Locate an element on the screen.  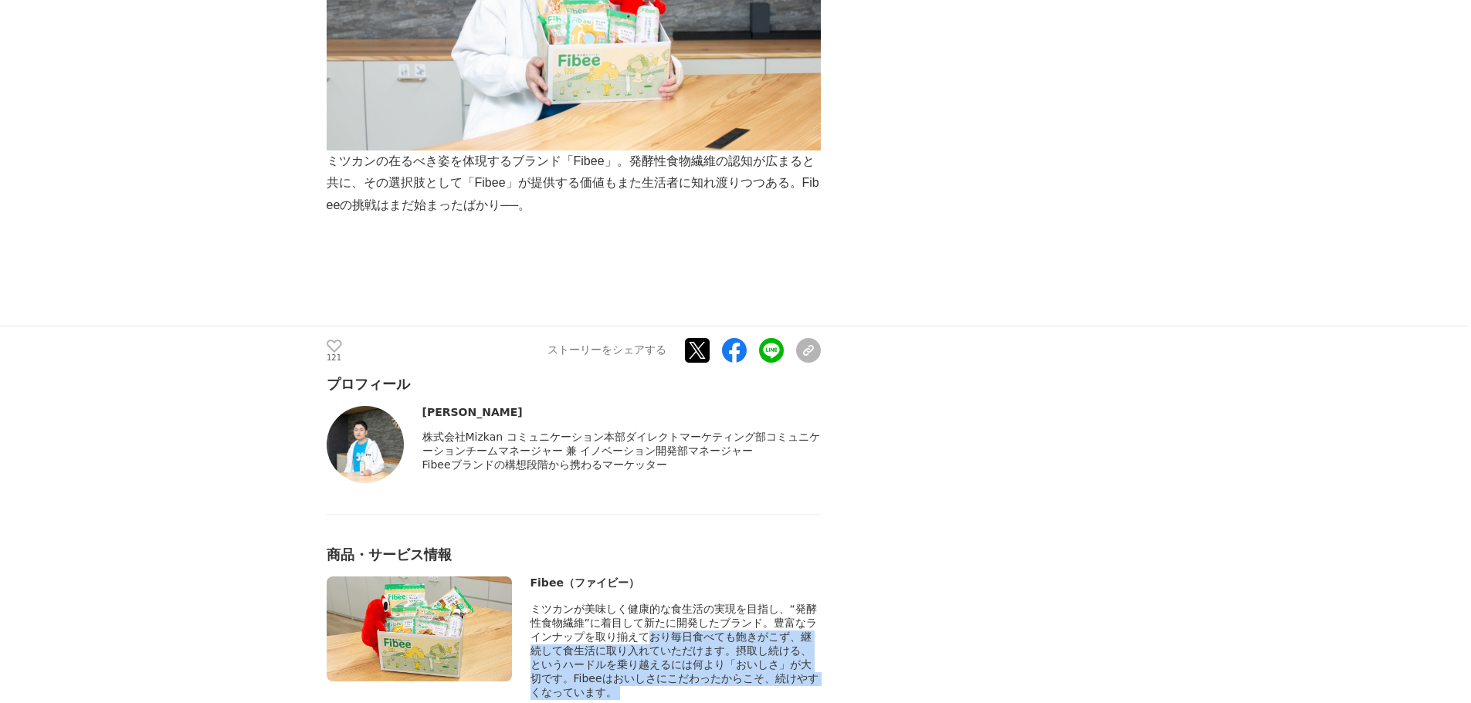
div: Fibee（ファイビー） is located at coordinates (676, 584).